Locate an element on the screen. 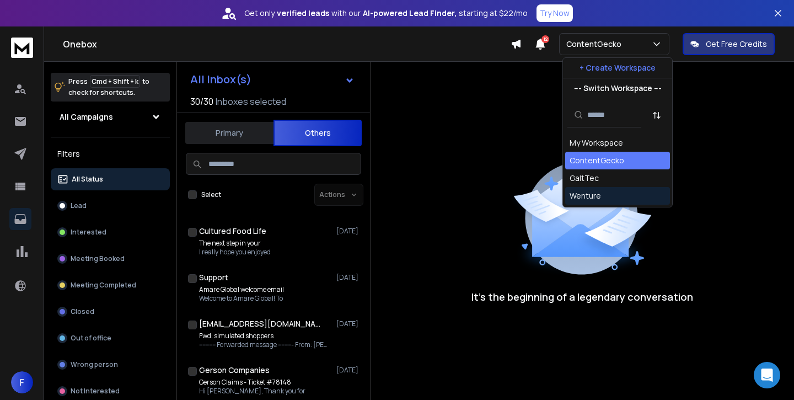 This screenshot has width=794, height=400. button: F is located at coordinates (22, 382).